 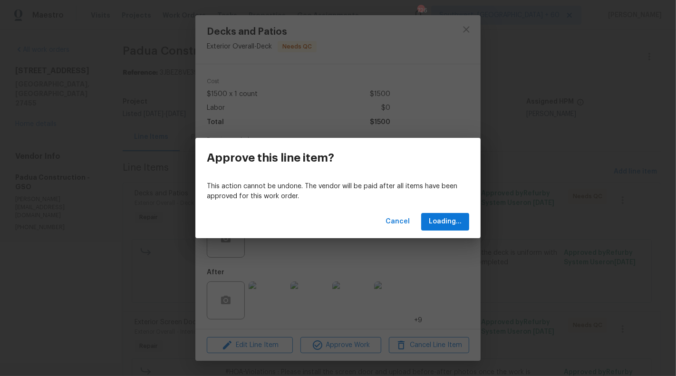 What do you see at coordinates (397, 221) in the screenshot?
I see `button: Cancel` at bounding box center [397, 221].